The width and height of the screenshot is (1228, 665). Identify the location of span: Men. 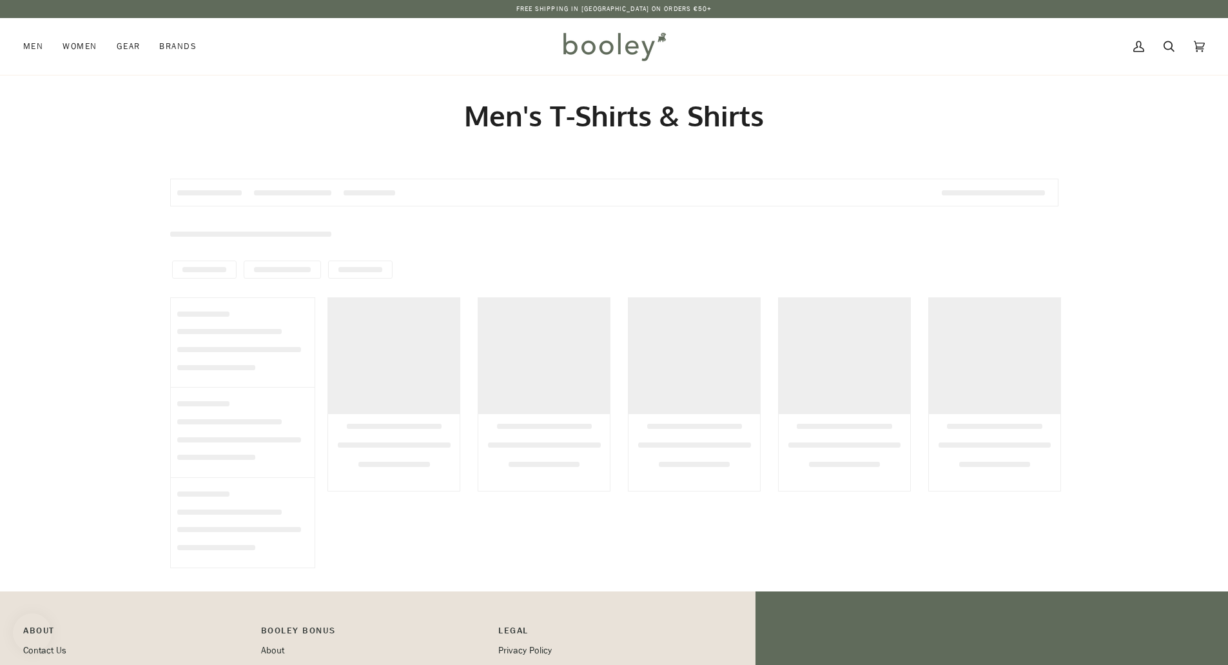
(33, 46).